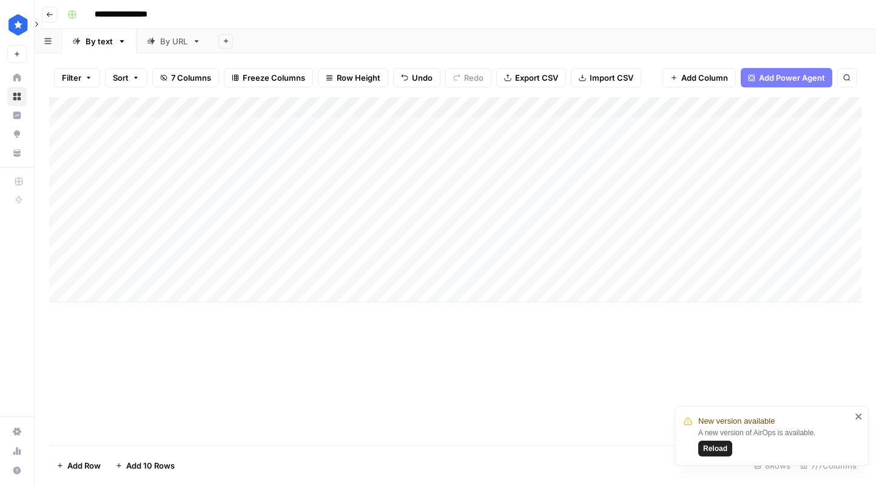 Image resolution: width=876 pixels, height=485 pixels. Describe the element at coordinates (606, 78) in the screenshot. I see `button: Import CSV` at that location.